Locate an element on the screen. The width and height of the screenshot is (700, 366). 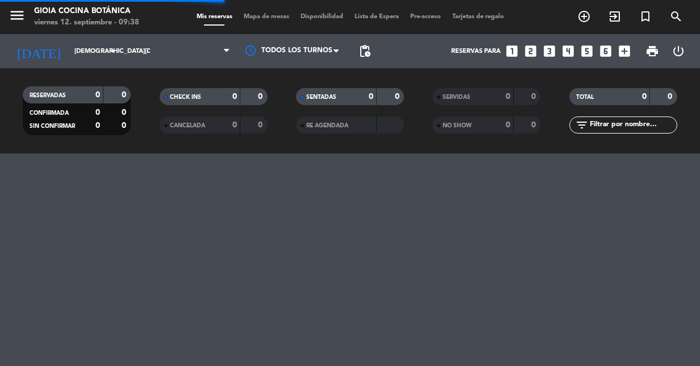
span: SIN CONFIRMAR is located at coordinates (52, 126).